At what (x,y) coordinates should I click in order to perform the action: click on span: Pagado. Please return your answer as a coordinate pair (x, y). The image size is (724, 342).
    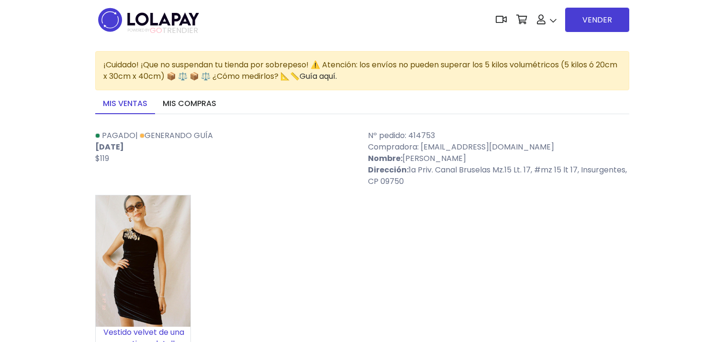
    Looking at the image, I should click on (119, 135).